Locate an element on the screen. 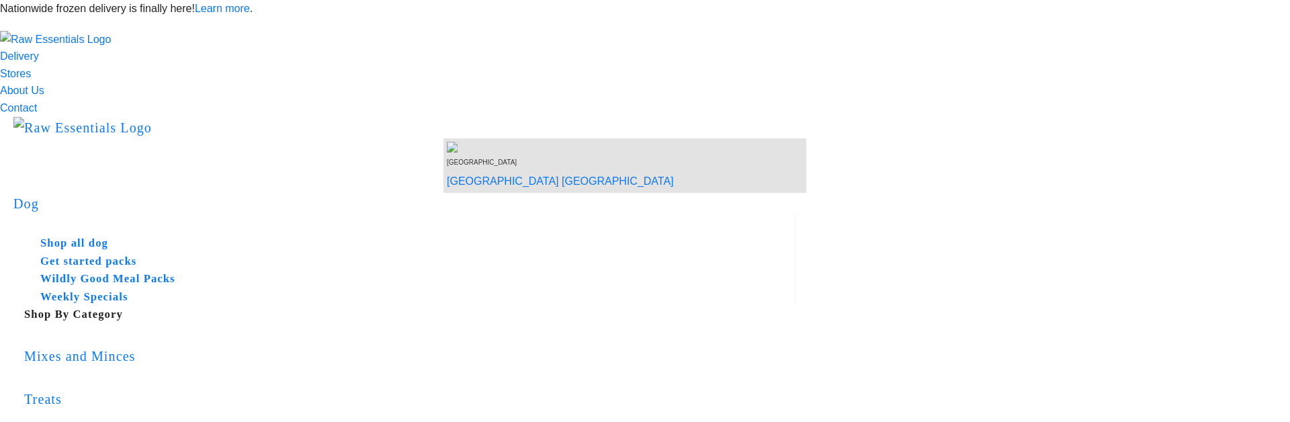  h5: Wildly Good Meal Packs is located at coordinates (406, 279).